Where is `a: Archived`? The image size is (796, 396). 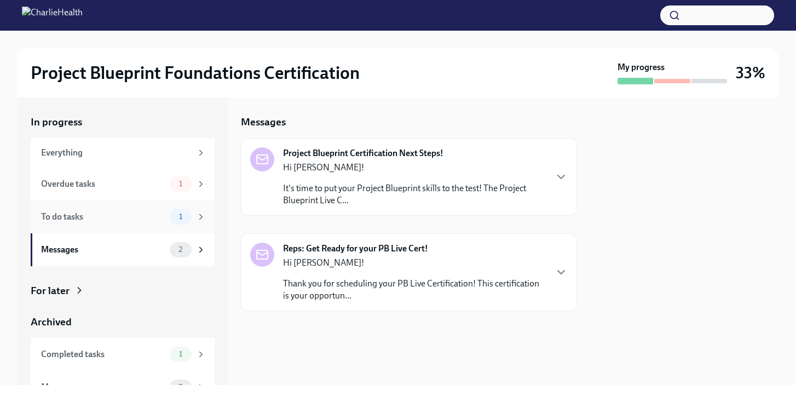 a: Archived is located at coordinates (123, 322).